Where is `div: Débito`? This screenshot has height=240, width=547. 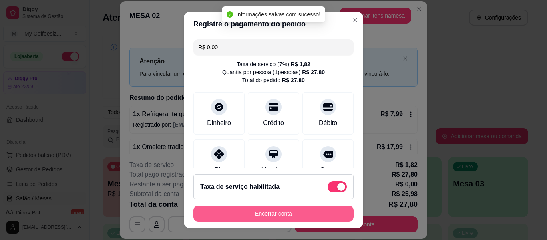
div: Débito is located at coordinates (328, 123).